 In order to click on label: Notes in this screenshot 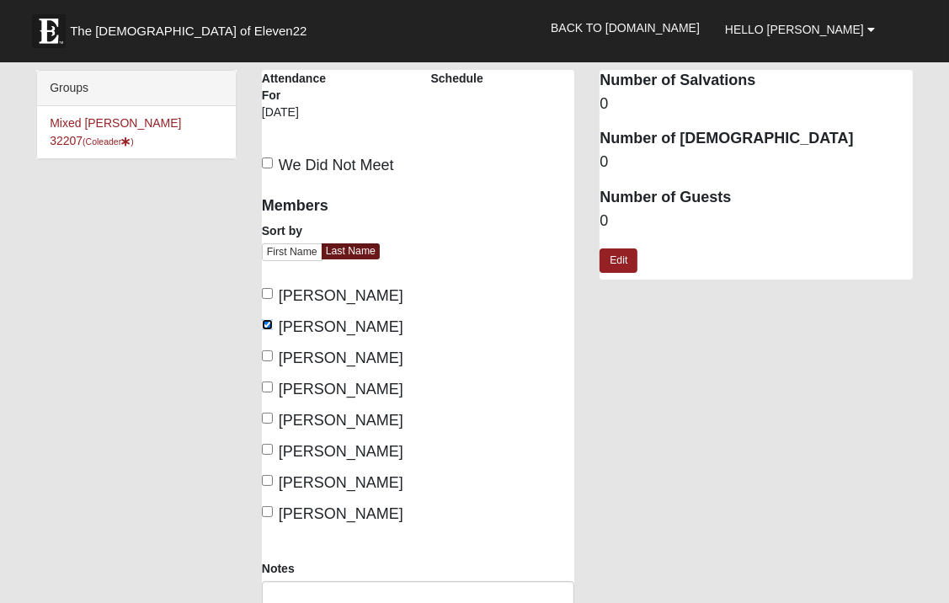, I will do `click(278, 568)`.